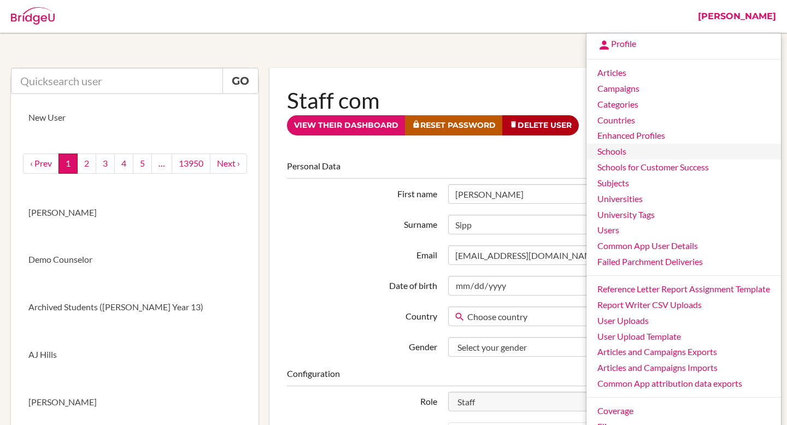  I want to click on a: Schools for Customer Success, so click(683, 167).